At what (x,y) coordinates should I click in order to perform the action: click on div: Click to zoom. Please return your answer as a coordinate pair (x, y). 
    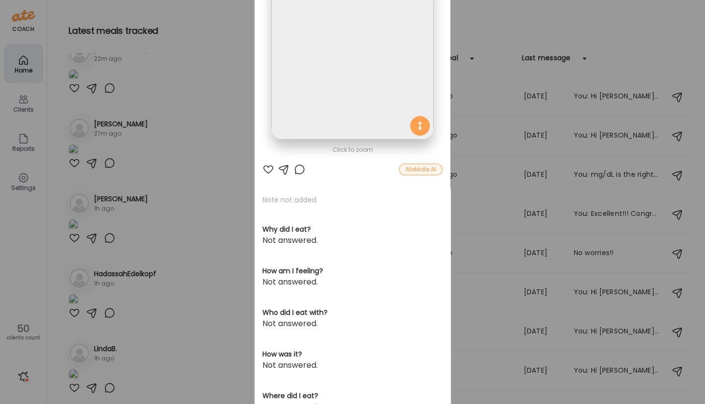
    Looking at the image, I should click on (352, 150).